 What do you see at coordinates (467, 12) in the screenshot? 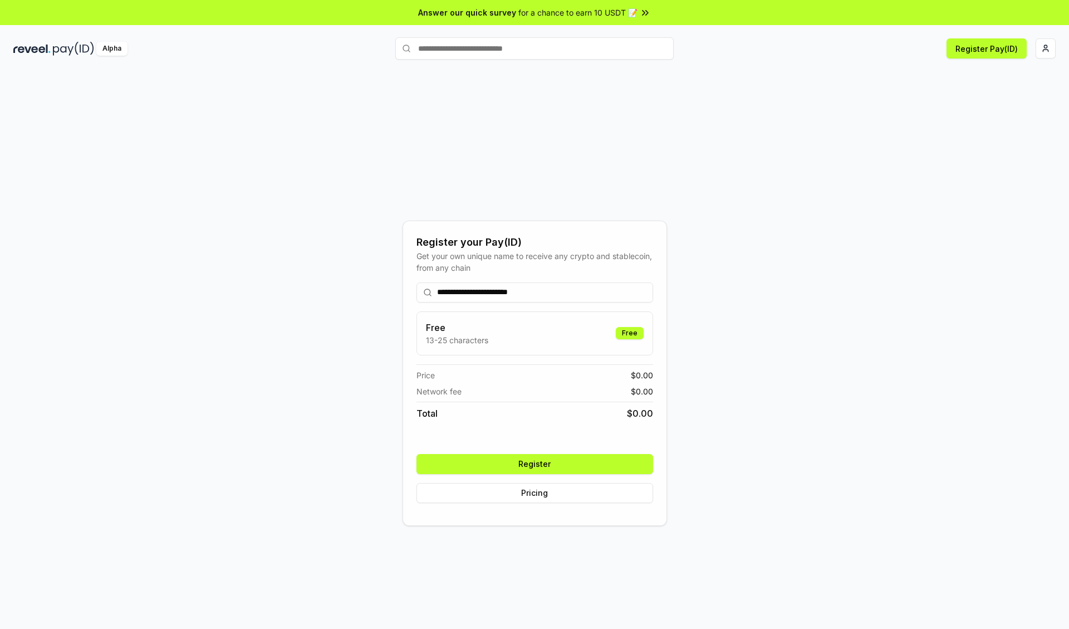
I see `span: Answer our quick survey` at bounding box center [467, 12].